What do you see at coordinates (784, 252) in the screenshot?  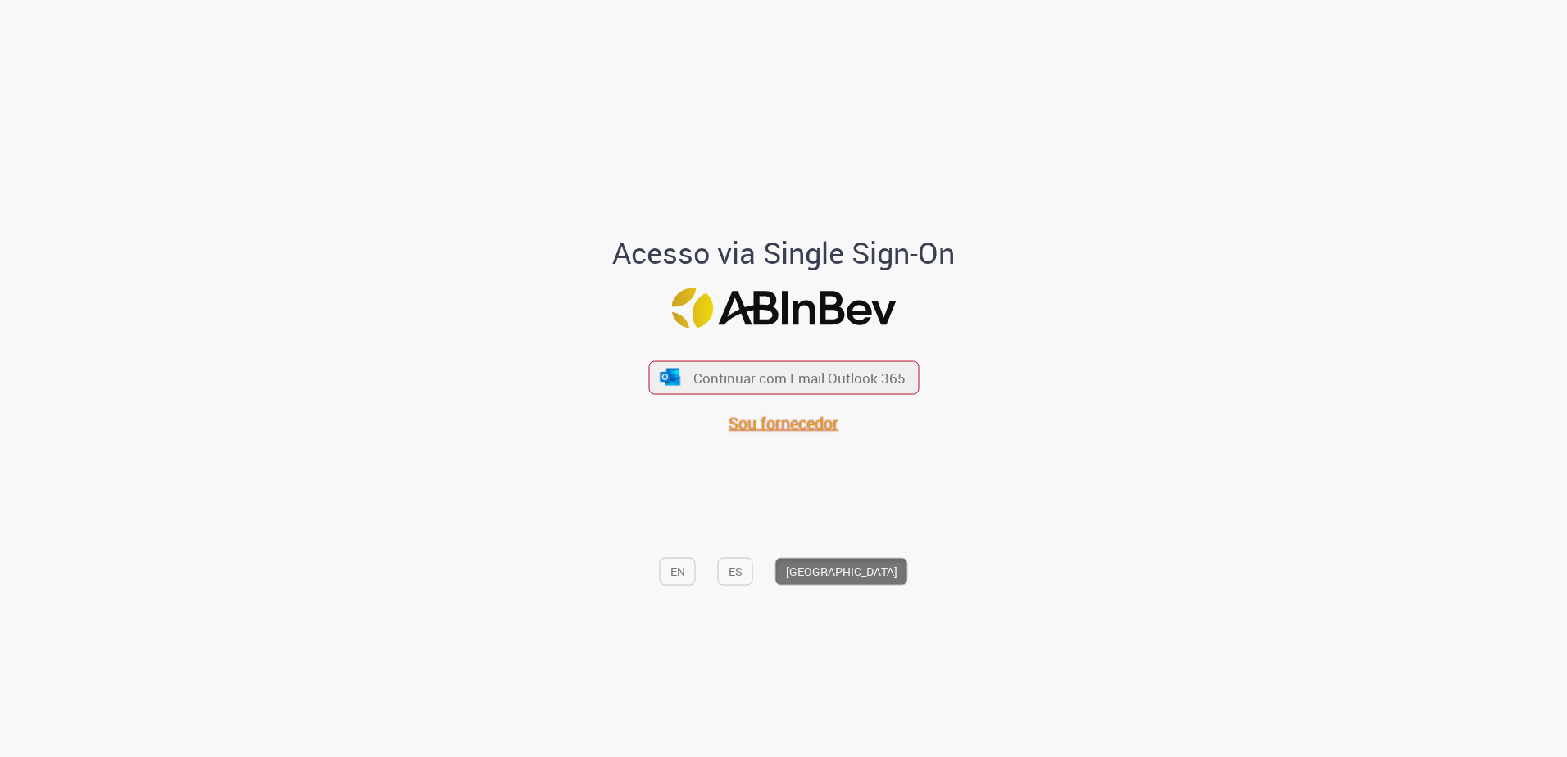 I see `h1: Acesso via Single Sign-On` at bounding box center [784, 252].